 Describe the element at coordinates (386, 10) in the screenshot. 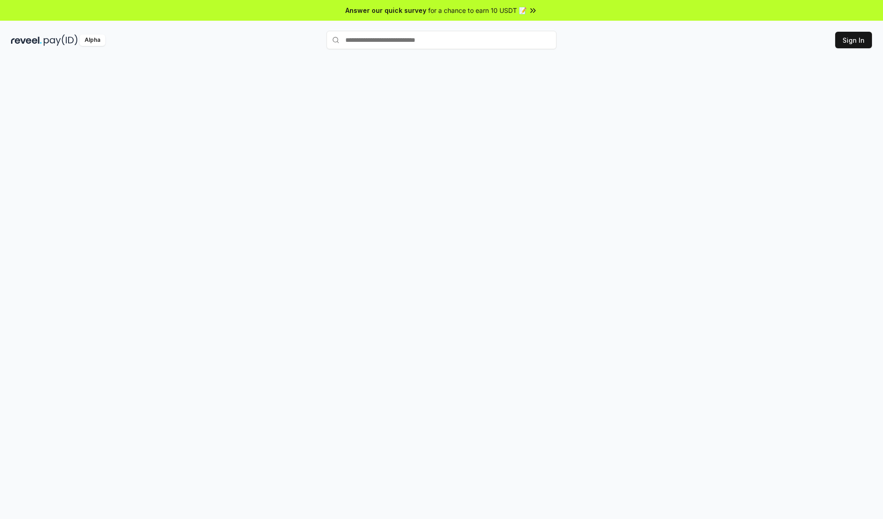

I see `span: Answer our quick survey` at that location.